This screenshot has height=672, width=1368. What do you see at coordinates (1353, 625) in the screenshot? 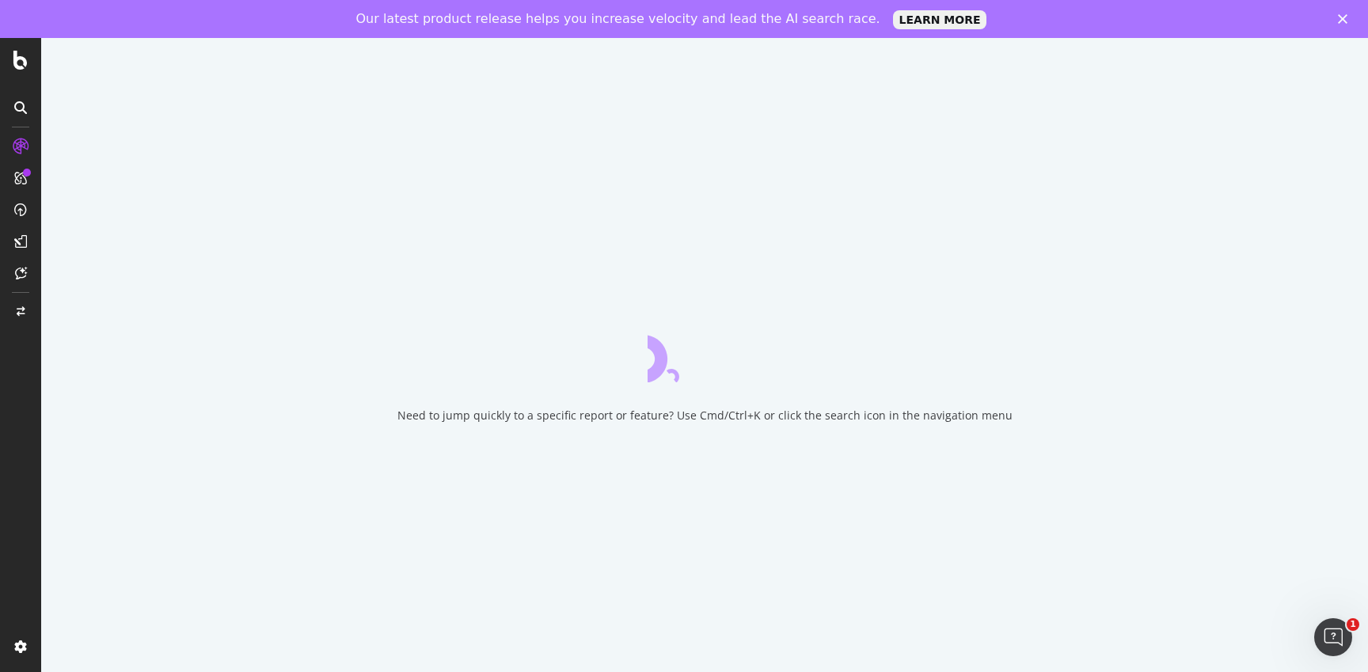
I see `span: 1` at bounding box center [1353, 625].